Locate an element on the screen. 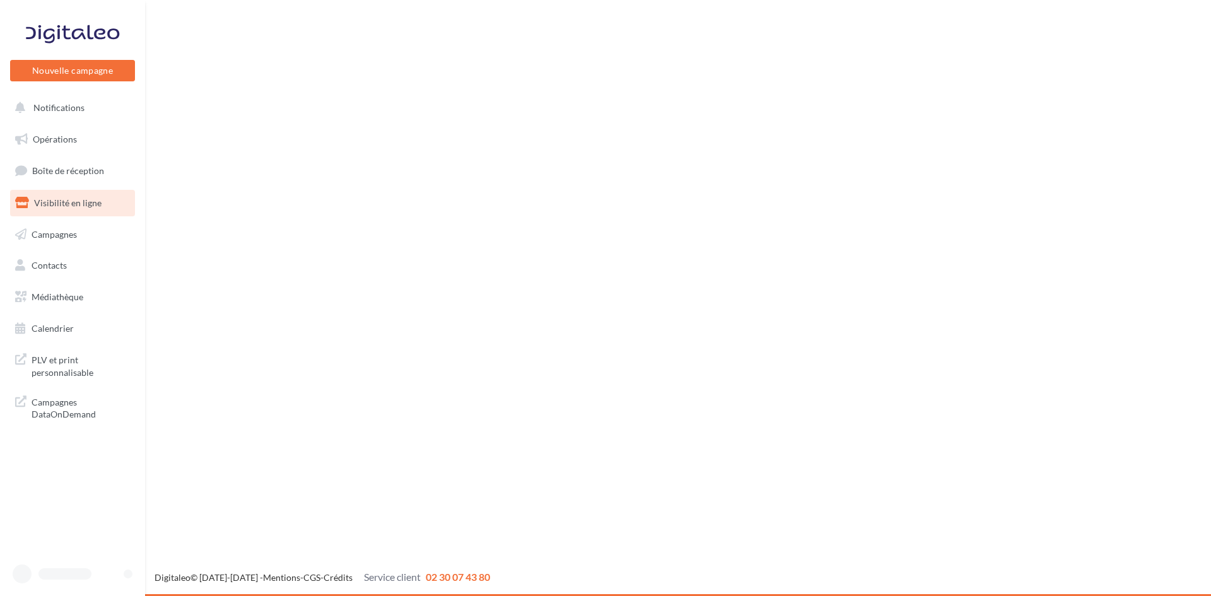 The width and height of the screenshot is (1211, 596). a: Campagnes DataOnDemand is located at coordinates (73, 407).